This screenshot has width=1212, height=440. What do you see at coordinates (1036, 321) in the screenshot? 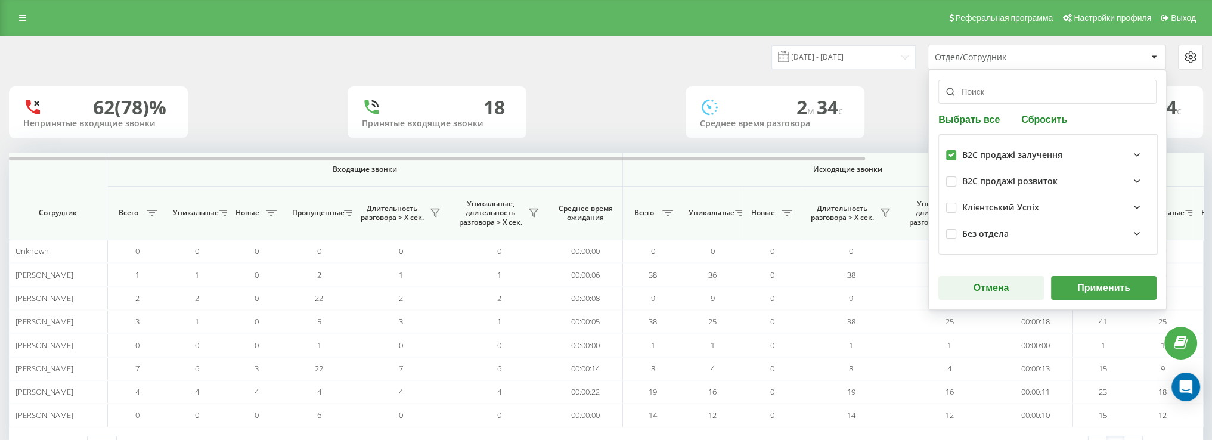
I see `td: 00:00:18` at bounding box center [1036, 321].